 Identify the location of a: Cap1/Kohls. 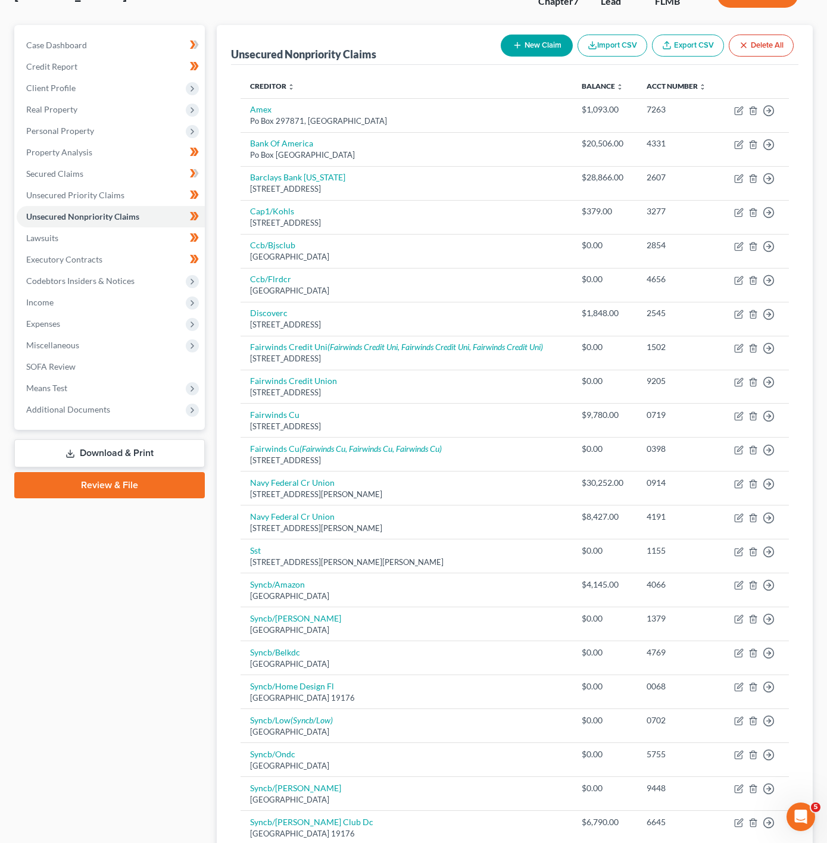
(272, 211).